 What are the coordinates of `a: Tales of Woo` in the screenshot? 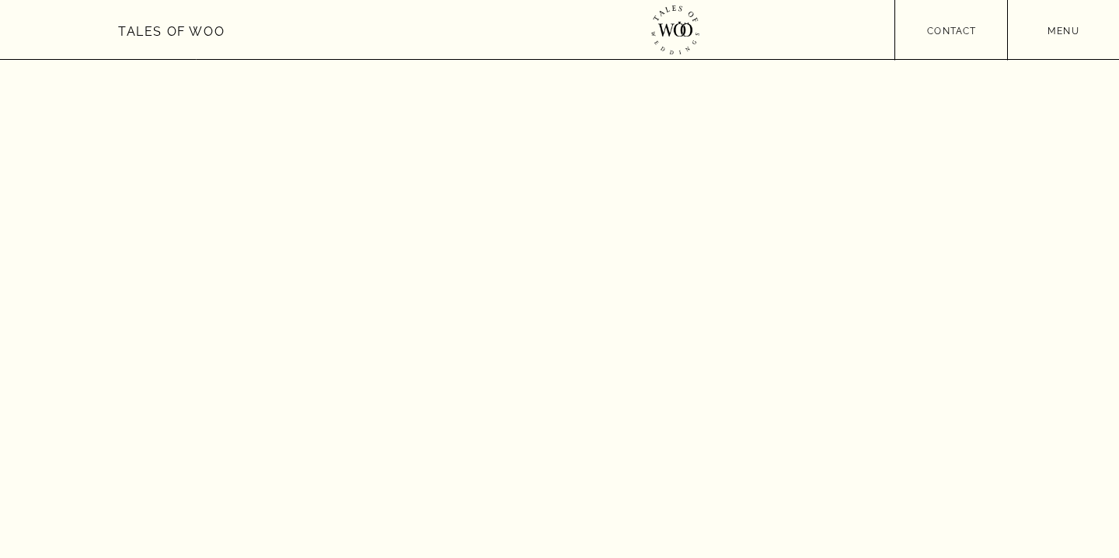 It's located at (172, 30).